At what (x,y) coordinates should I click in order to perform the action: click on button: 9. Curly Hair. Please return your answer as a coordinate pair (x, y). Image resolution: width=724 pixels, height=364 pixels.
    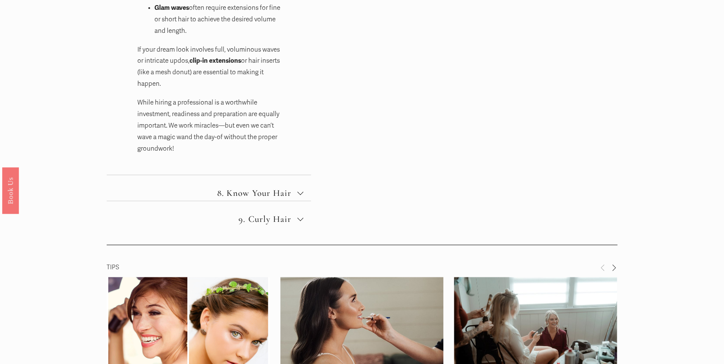
    Looking at the image, I should click on (209, 214).